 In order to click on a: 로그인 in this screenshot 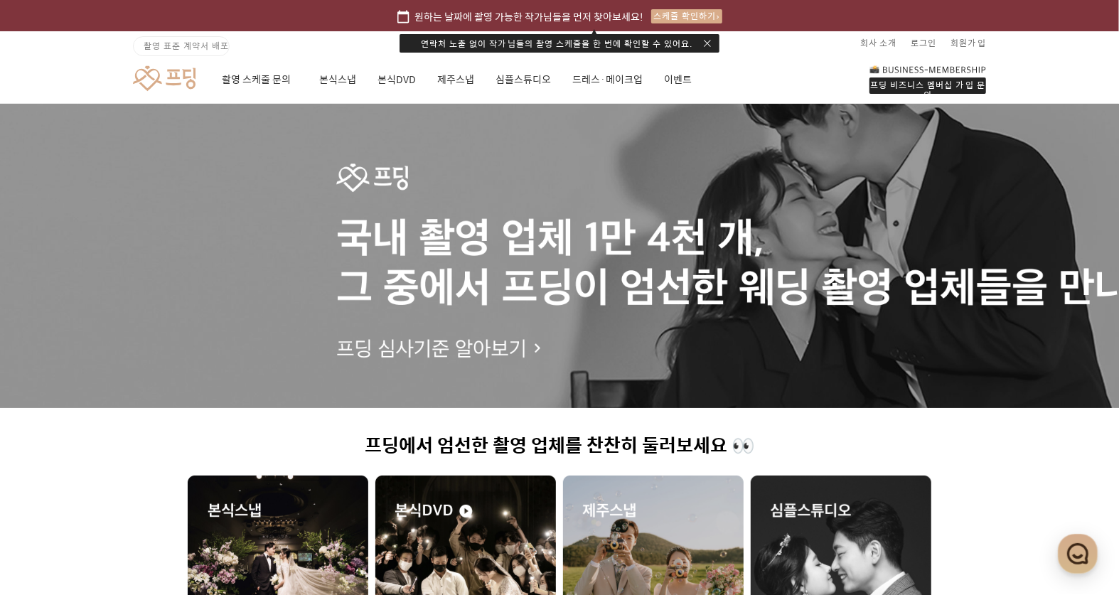, I will do `click(923, 43)`.